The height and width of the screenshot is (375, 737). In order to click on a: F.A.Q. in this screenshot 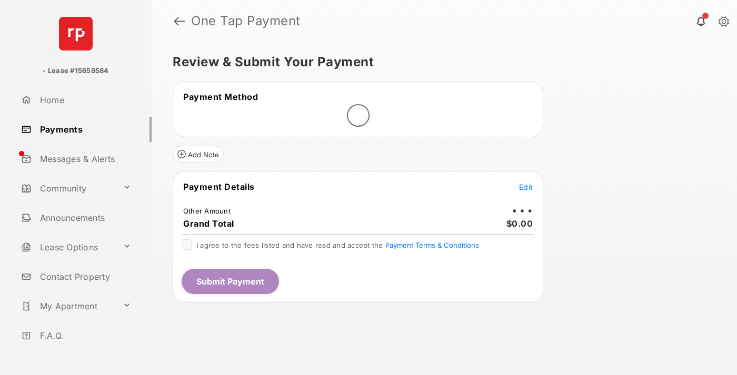, I will do `click(84, 336)`.